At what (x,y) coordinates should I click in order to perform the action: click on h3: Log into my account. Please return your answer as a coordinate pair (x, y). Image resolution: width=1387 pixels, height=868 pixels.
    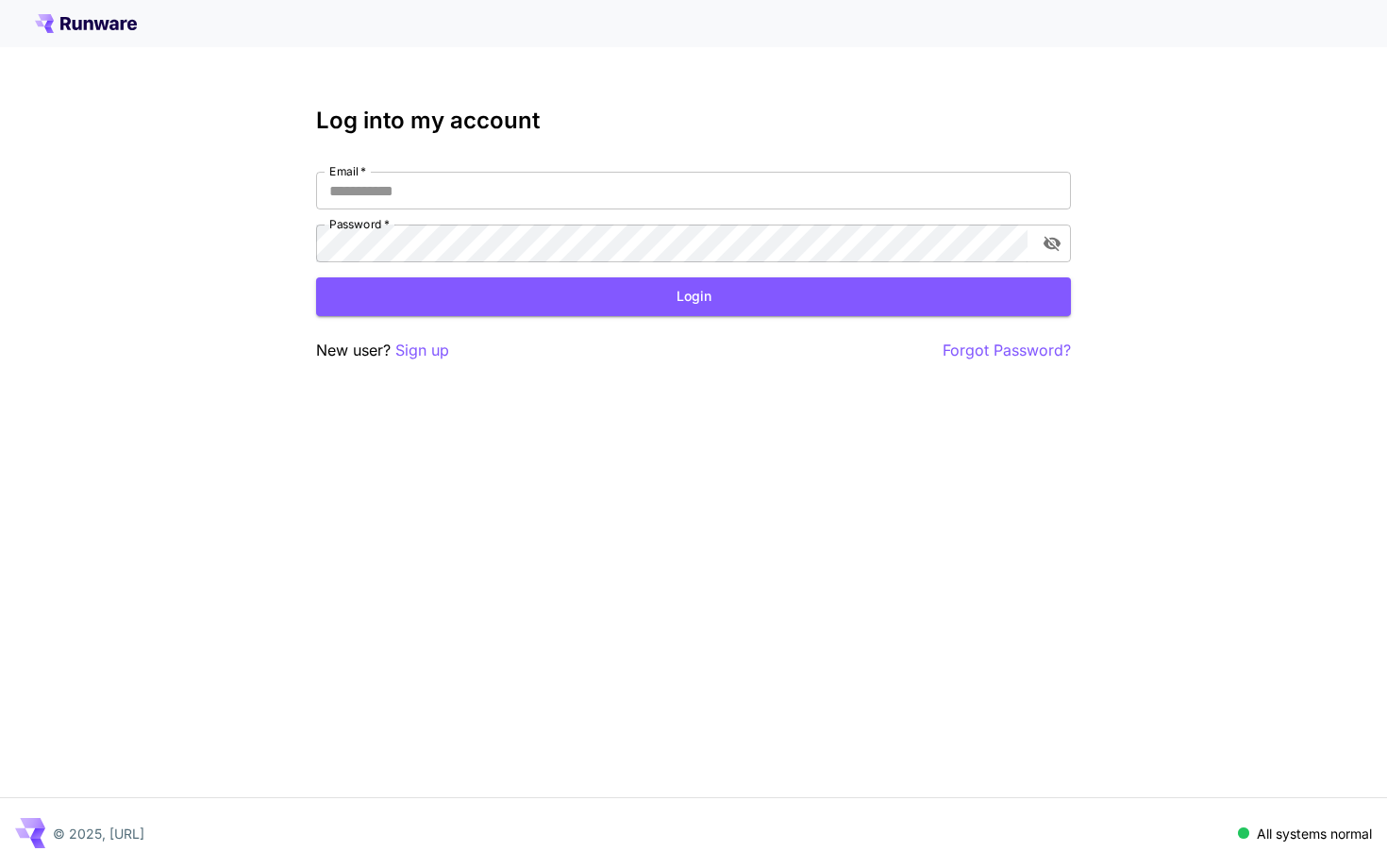
    Looking at the image, I should click on (694, 121).